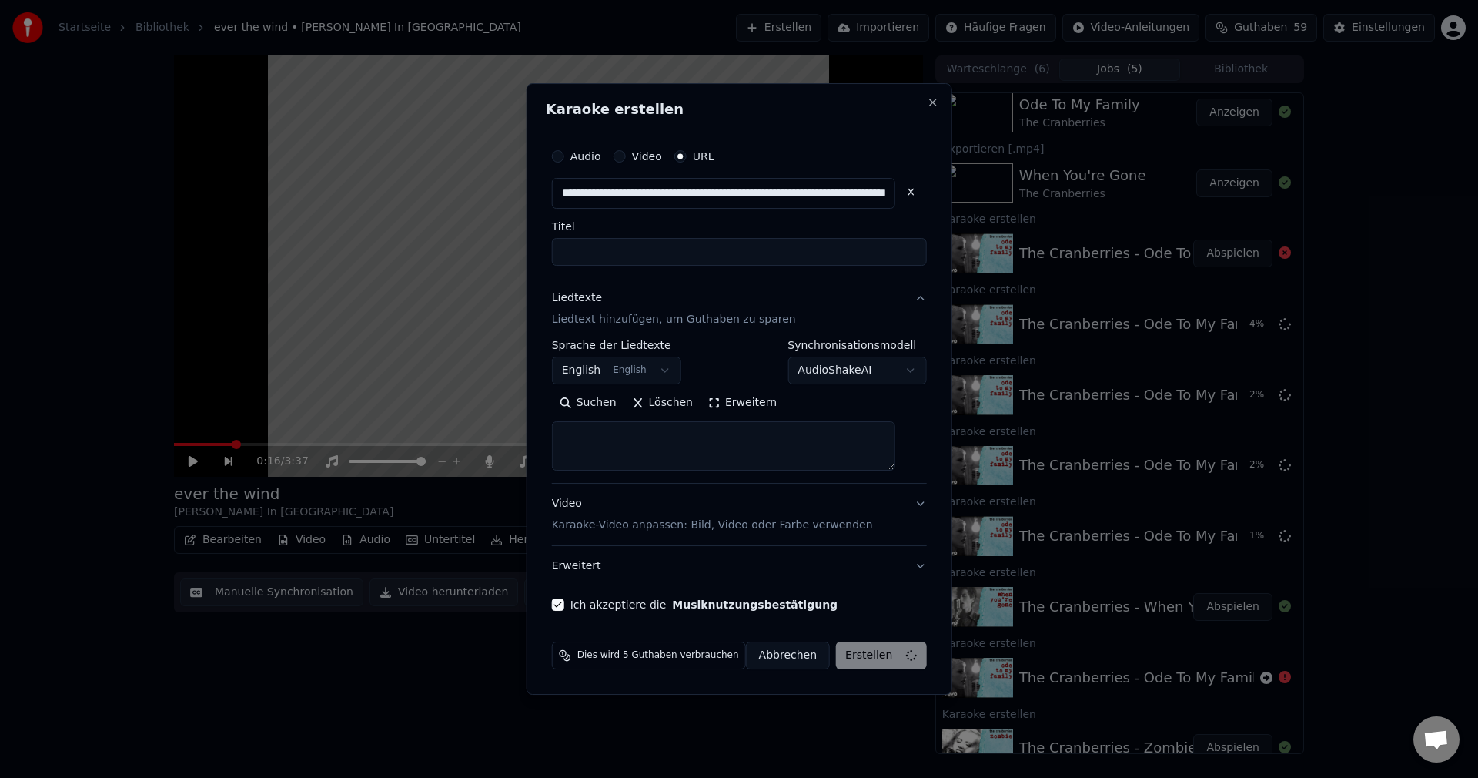 The height and width of the screenshot is (778, 1478). Describe the element at coordinates (739, 309) in the screenshot. I see `button: LiedtexteLiedtext hinzufügen, um Guthaben zu sparen` at that location.